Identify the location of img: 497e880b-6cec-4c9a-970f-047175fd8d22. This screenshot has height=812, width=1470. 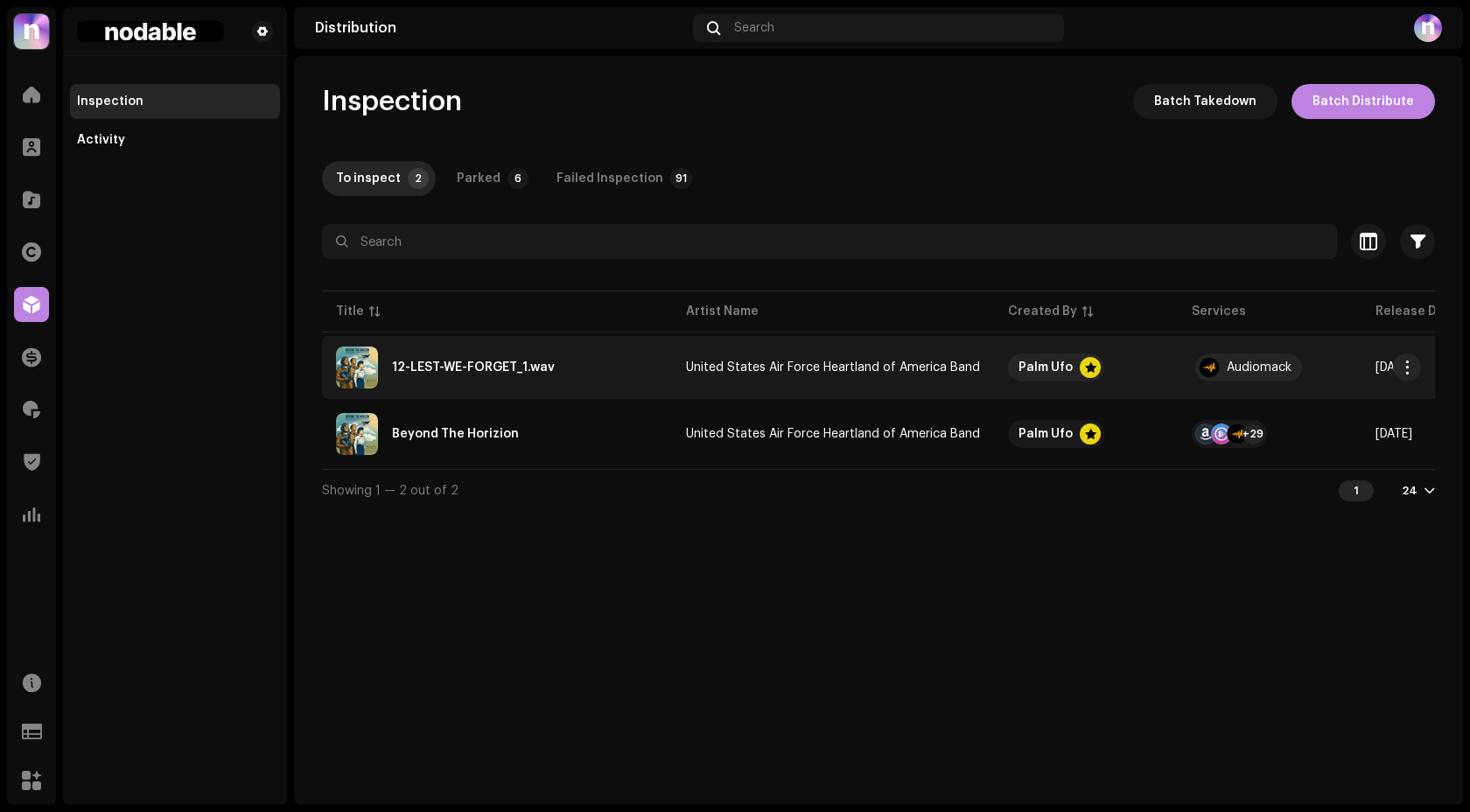
(357, 367).